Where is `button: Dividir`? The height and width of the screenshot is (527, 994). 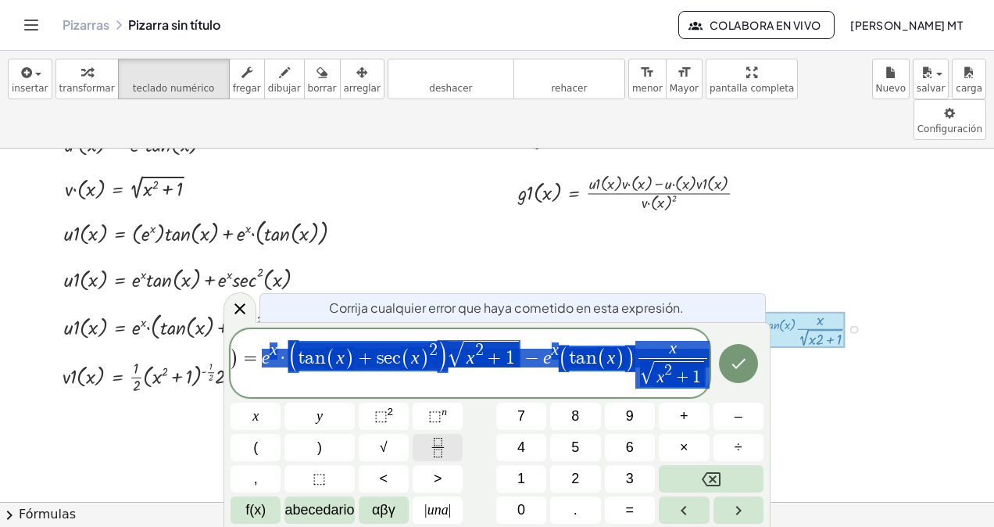
button: Dividir is located at coordinates (738, 447).